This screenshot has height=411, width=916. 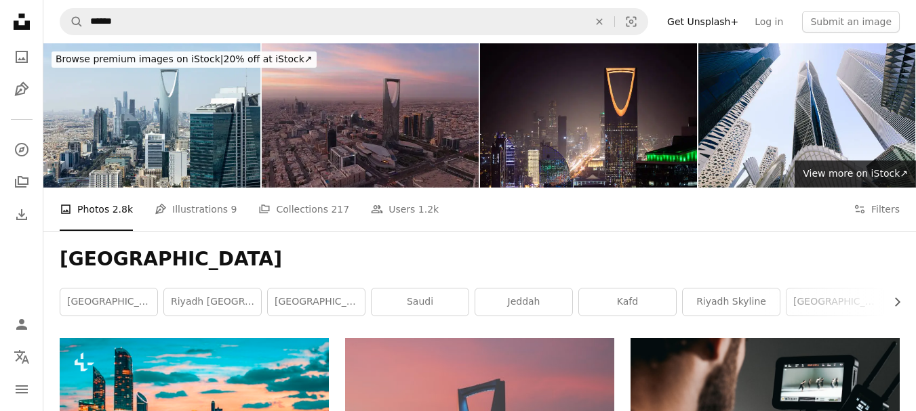 What do you see at coordinates (22, 57) in the screenshot?
I see `a: Photos` at bounding box center [22, 57].